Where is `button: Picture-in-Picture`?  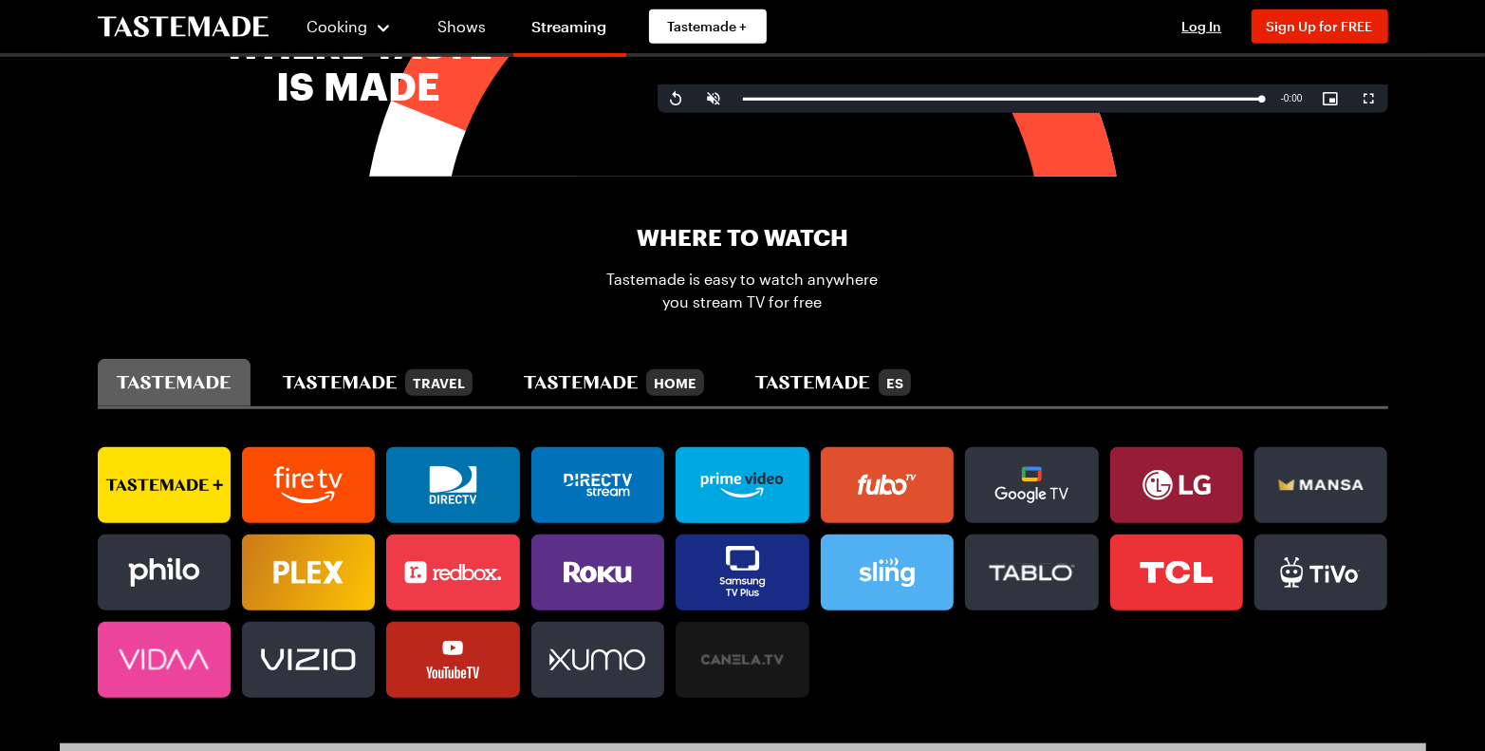
button: Picture-in-Picture is located at coordinates (1332, 99).